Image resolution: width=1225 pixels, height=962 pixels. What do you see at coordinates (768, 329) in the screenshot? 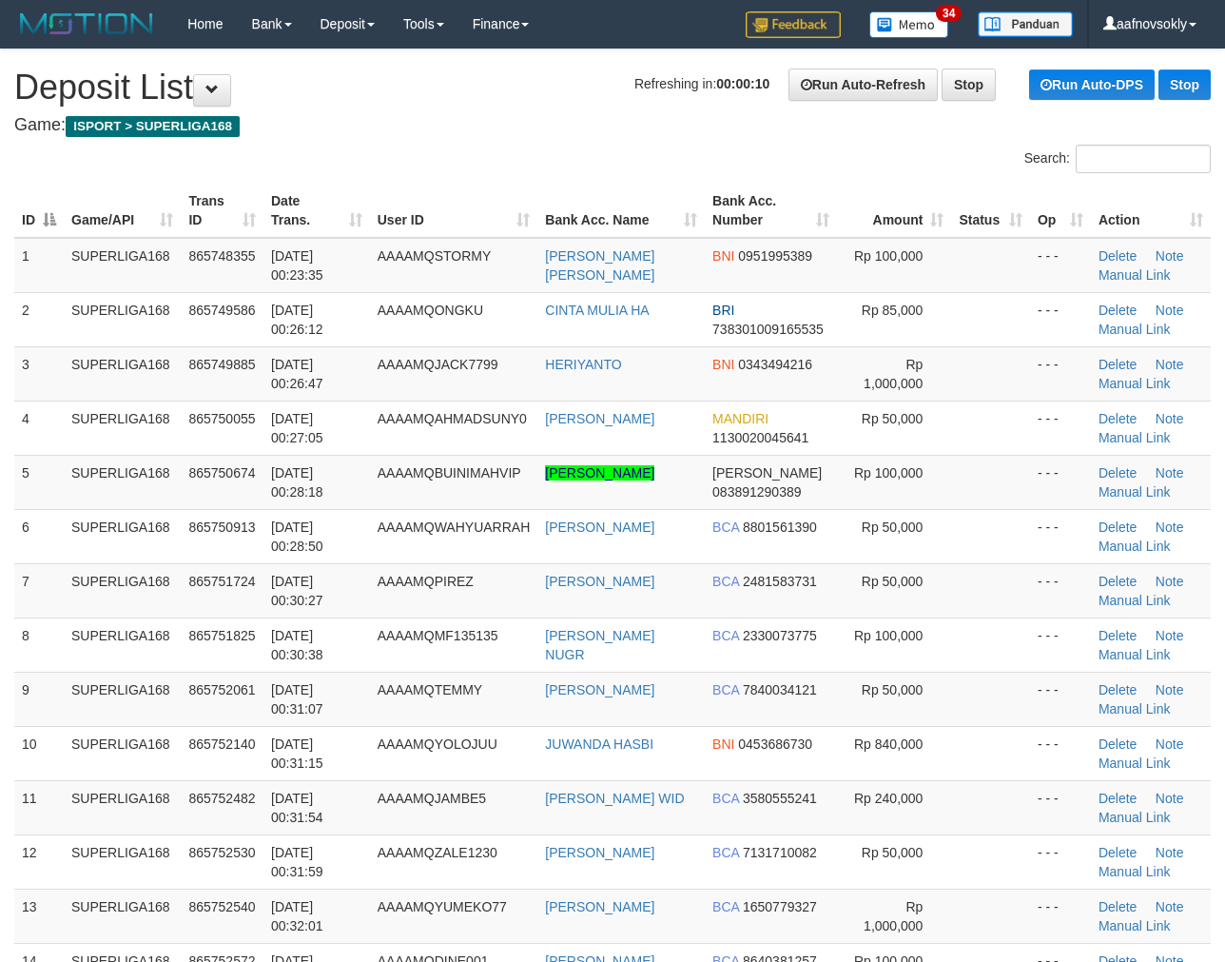
I see `span: Copy 738301009165535 to clipboard` at bounding box center [768, 329].